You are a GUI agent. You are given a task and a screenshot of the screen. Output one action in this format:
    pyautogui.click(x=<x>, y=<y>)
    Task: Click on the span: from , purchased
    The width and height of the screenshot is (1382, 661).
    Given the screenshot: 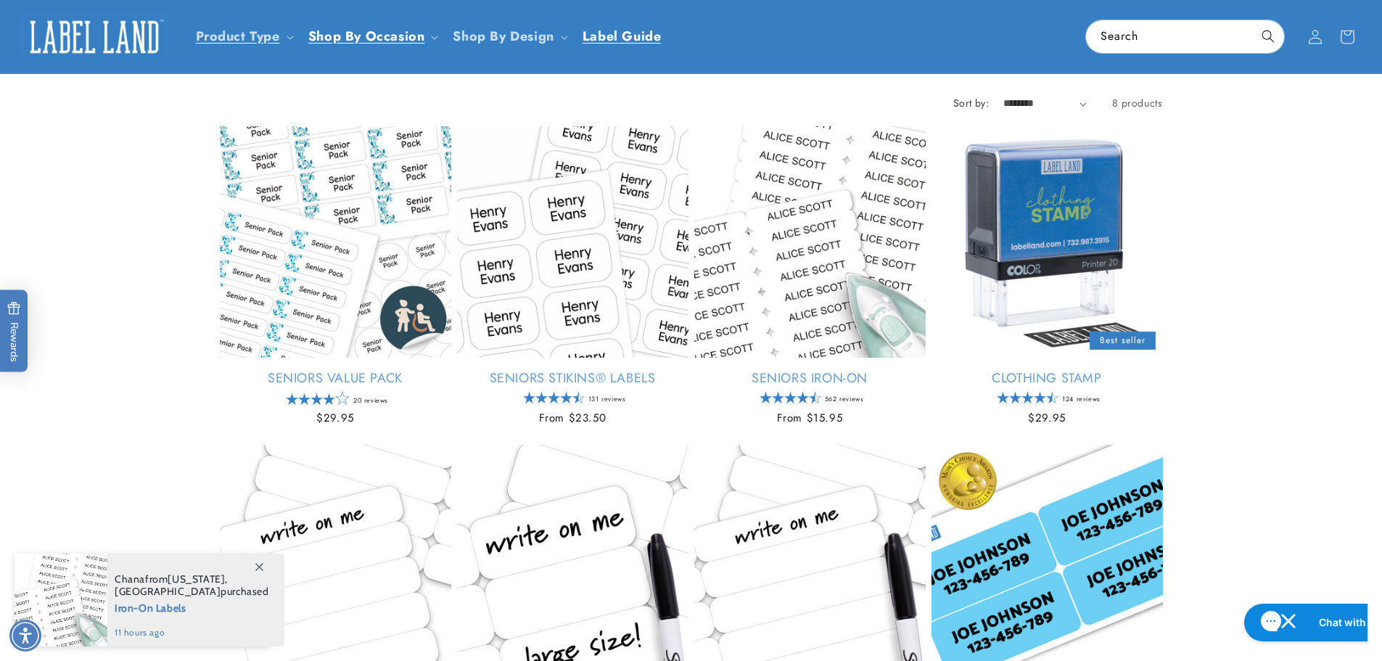 What is the action you would take?
    pyautogui.click(x=192, y=586)
    